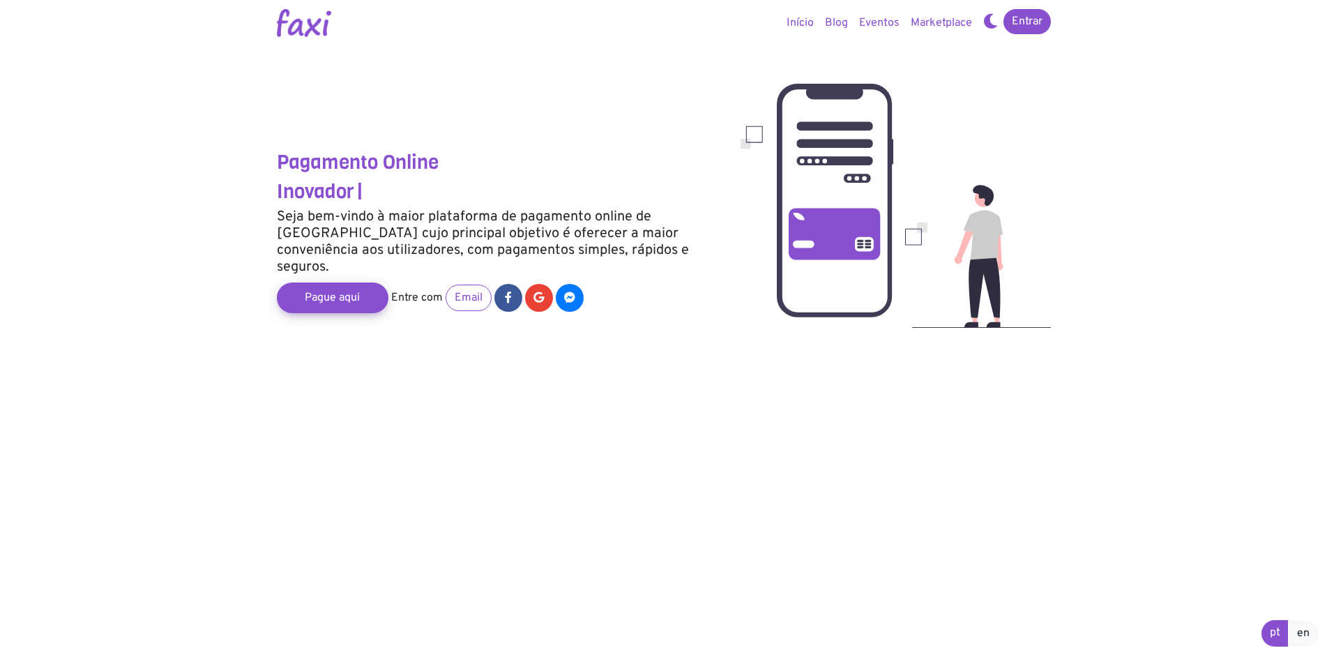 This screenshot has height=655, width=1327. Describe the element at coordinates (800, 23) in the screenshot. I see `a: Início` at that location.